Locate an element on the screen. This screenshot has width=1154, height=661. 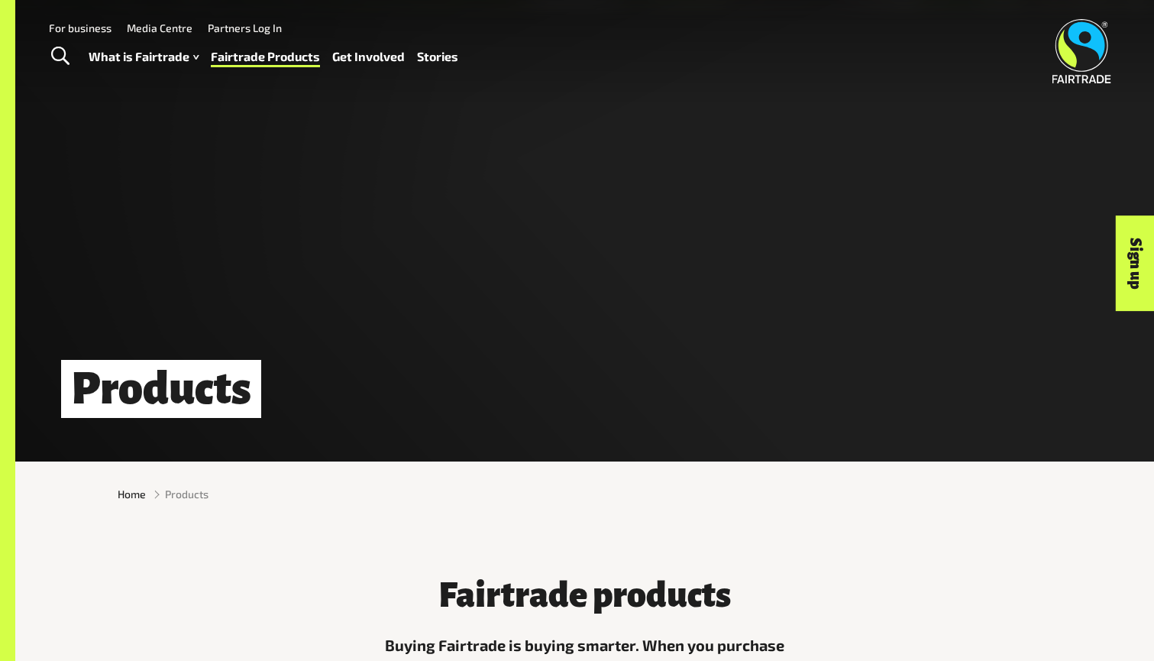
a: Fairtrade Products is located at coordinates (265, 57).